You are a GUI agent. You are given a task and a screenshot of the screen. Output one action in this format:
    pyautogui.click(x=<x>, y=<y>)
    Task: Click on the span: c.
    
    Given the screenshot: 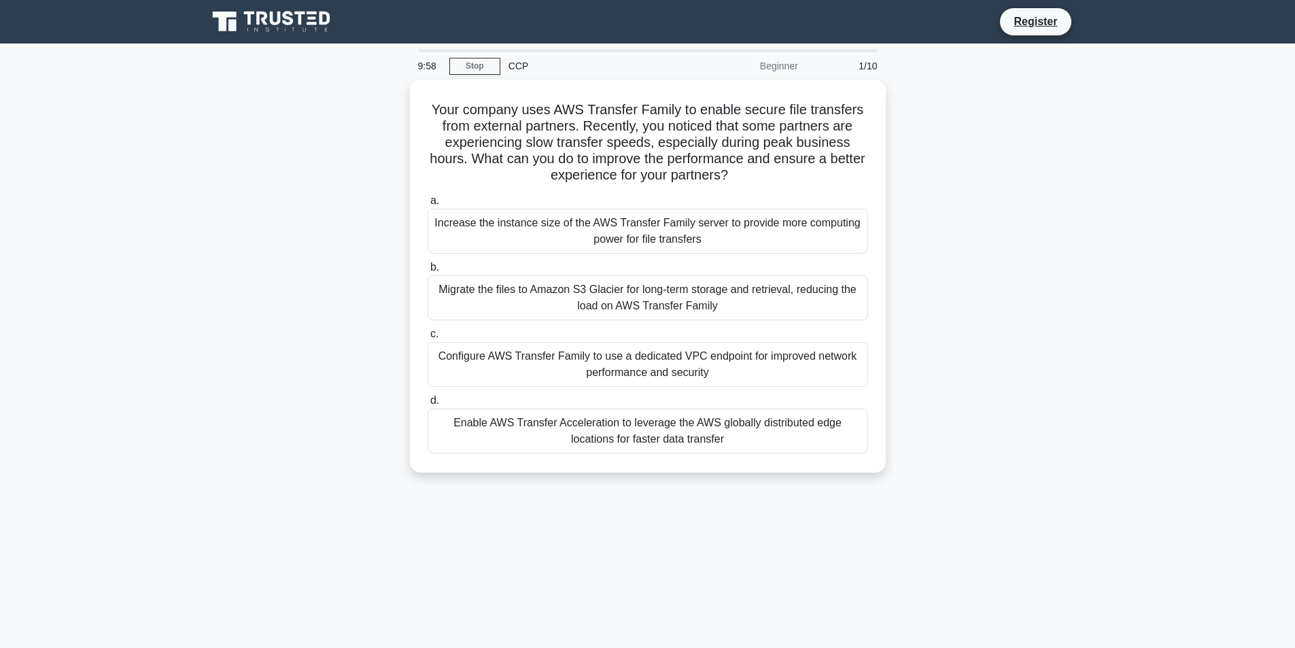 What is the action you would take?
    pyautogui.click(x=435, y=333)
    